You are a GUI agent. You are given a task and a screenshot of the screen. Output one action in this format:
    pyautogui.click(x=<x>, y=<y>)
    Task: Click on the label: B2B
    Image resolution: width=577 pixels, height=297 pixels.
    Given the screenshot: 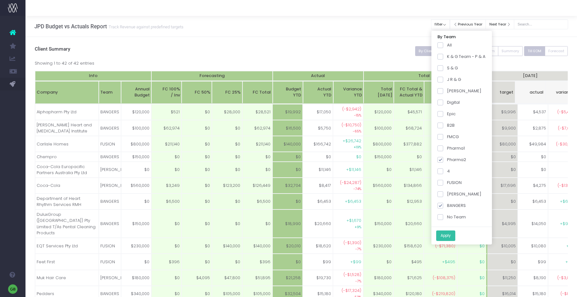 What is the action you would take?
    pyautogui.click(x=446, y=126)
    